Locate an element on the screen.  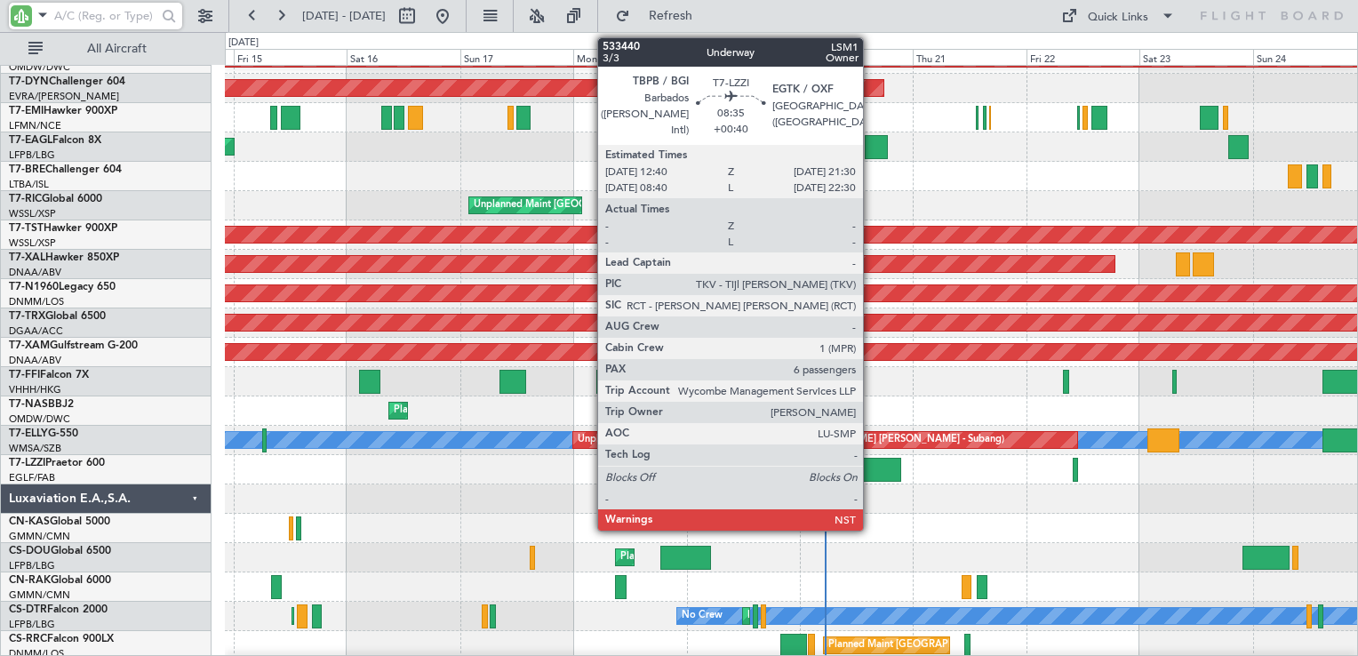
span: T7-LZZI is located at coordinates (27, 463).